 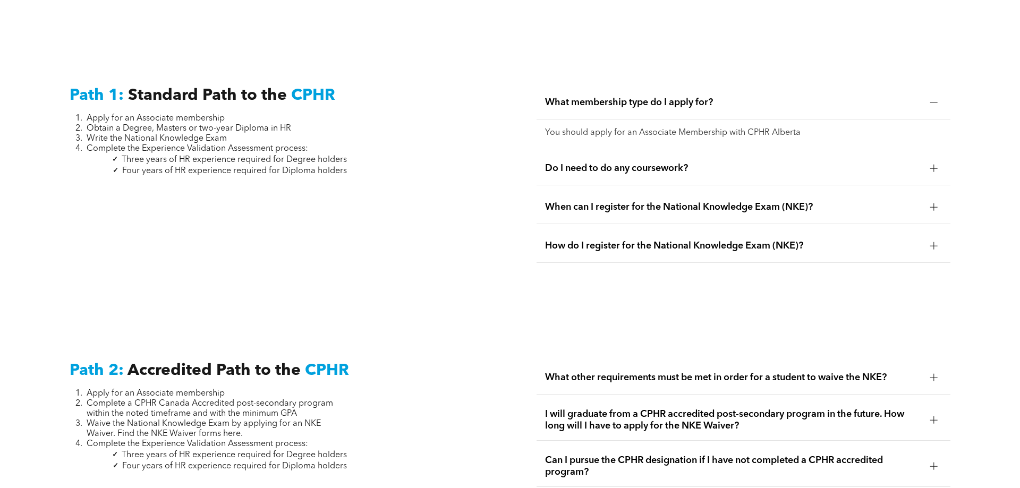 What do you see at coordinates (743, 133) in the screenshot?
I see `p: You should apply for an Associate Membership with CPHR Alberta` at bounding box center [743, 133].